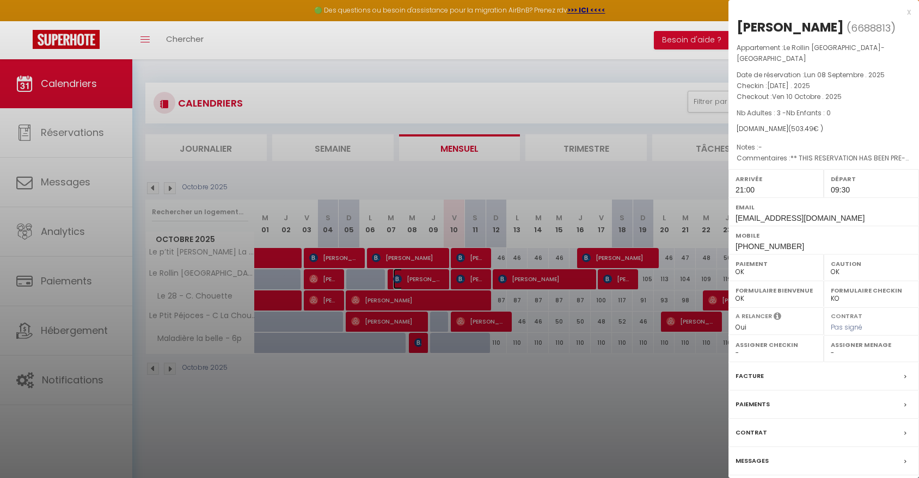 This screenshot has width=919, height=478. Describe the element at coordinates (871, 291) in the screenshot. I see `label: Formulaire Checkin` at that location.